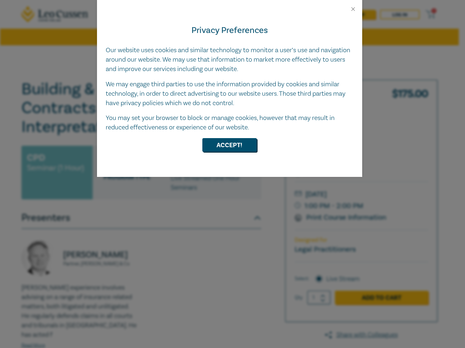 Image resolution: width=465 pixels, height=348 pixels. I want to click on p: You may set your browser to block or manage cookies, however that may result in reduced effective..., so click(229, 123).